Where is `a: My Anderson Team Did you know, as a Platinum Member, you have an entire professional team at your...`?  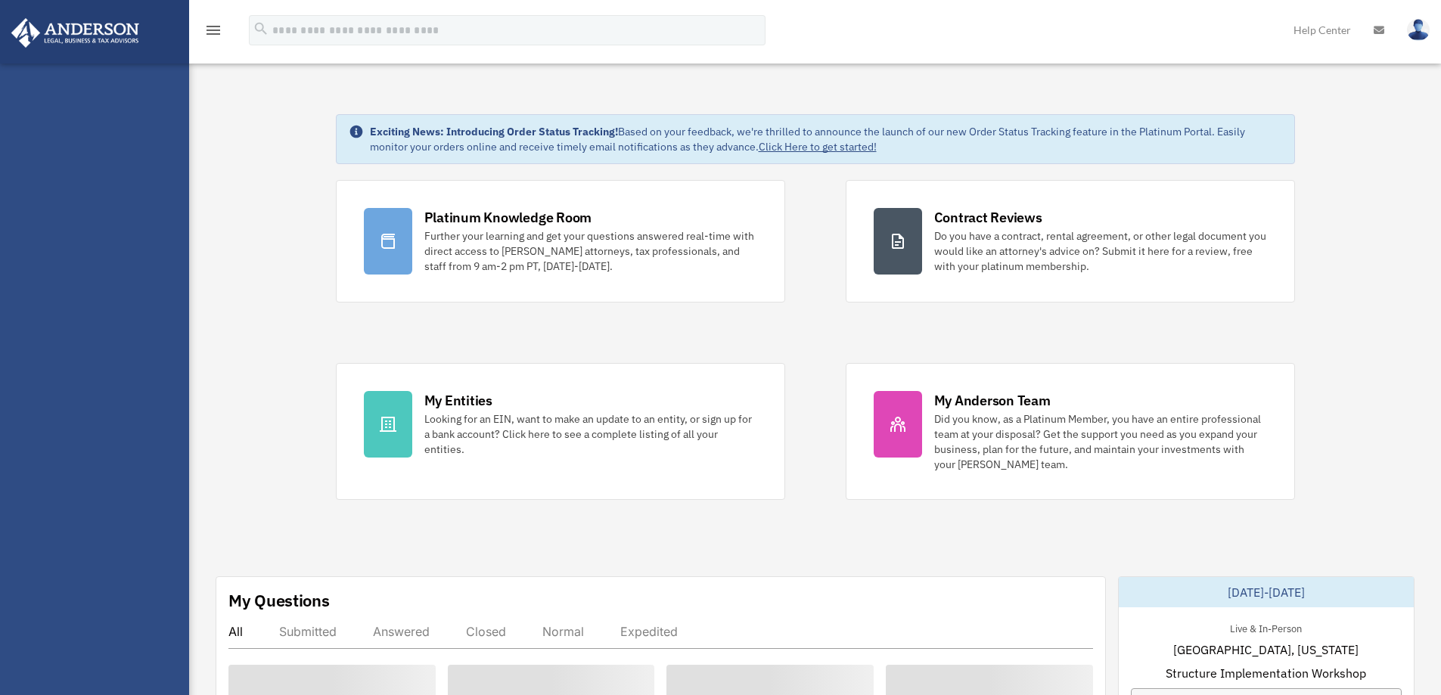
a: My Anderson Team Did you know, as a Platinum Member, you have an entire professional team at your... is located at coordinates (1071, 431).